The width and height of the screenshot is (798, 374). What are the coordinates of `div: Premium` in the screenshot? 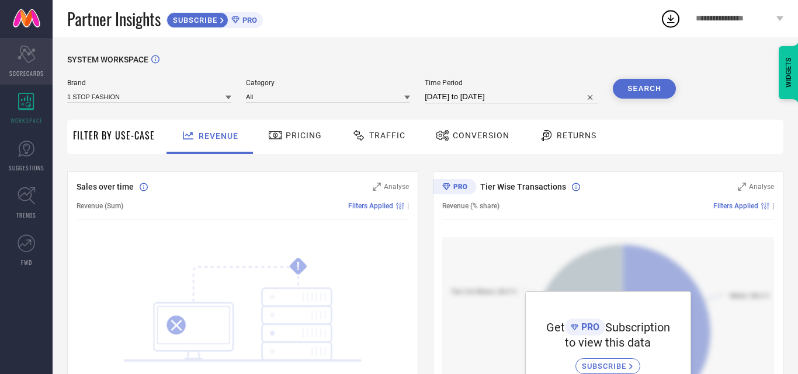 It's located at (454, 188).